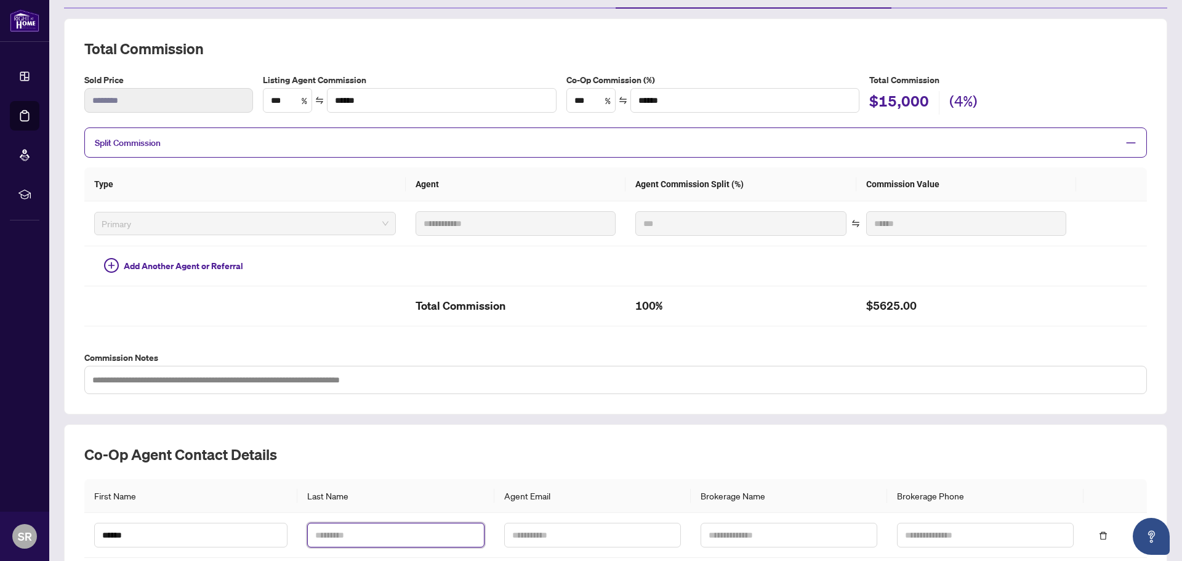  Describe the element at coordinates (1131, 143) in the screenshot. I see `span: minus` at that location.